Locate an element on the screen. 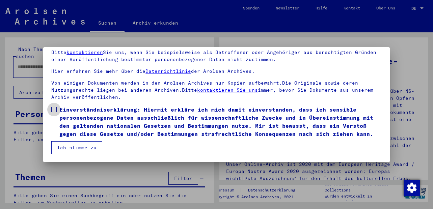  p: Bitte Sie uns, wenn Sie beispielsweise als Betroffener oder Angehöriger aus berechtigten Gründen ... is located at coordinates (216, 56).